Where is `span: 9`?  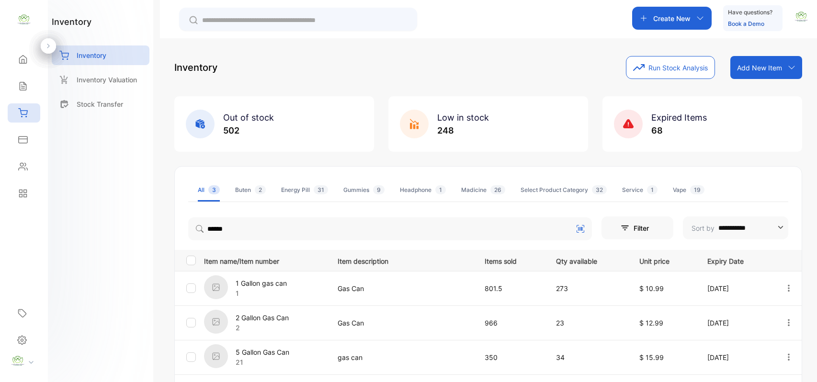
span: 9 is located at coordinates (379, 190).